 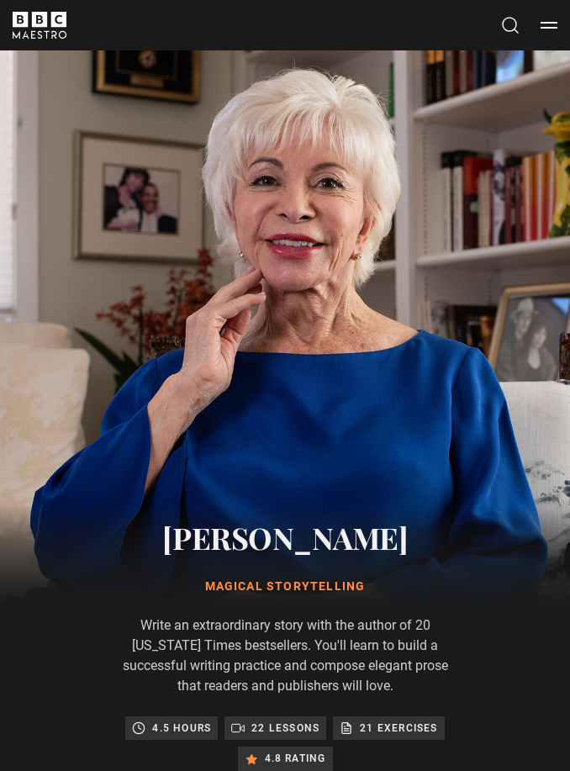 I want to click on p: 4.5 hours, so click(x=182, y=728).